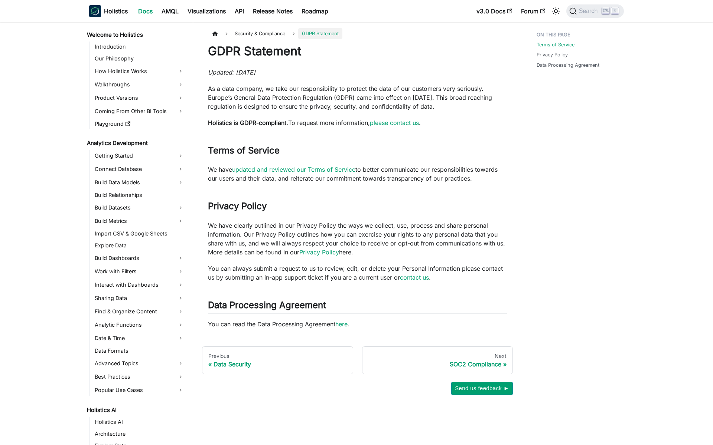  What do you see at coordinates (320, 33) in the screenshot?
I see `span: GDPR Statement` at bounding box center [320, 33].